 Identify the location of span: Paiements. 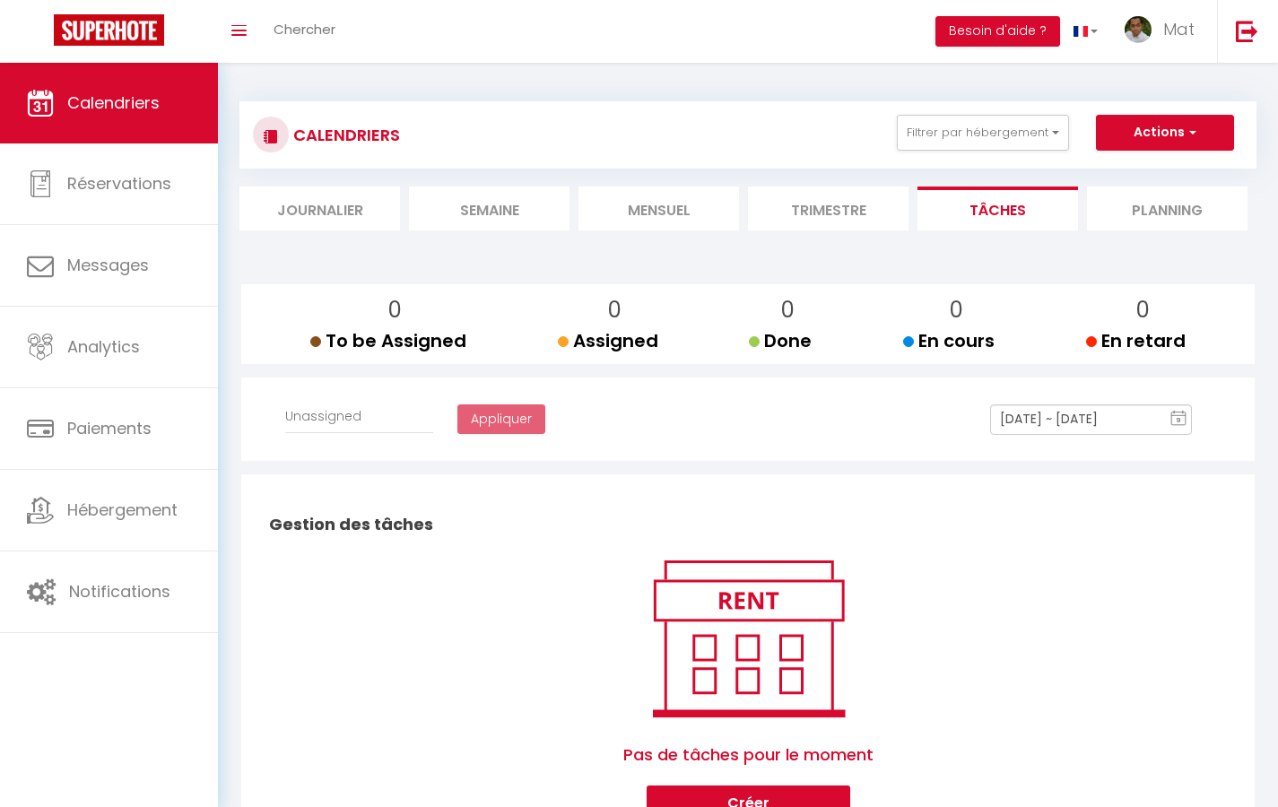
(109, 428).